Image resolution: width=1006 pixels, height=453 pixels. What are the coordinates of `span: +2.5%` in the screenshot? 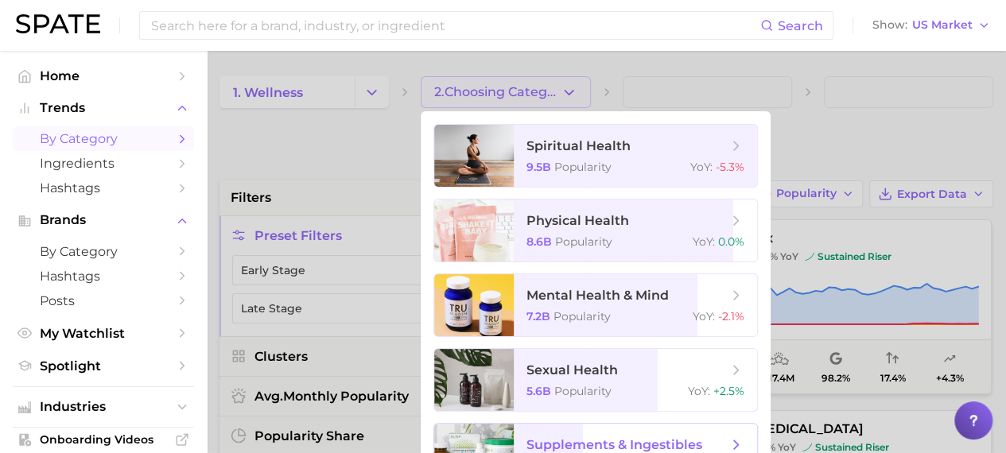 It's located at (729, 391).